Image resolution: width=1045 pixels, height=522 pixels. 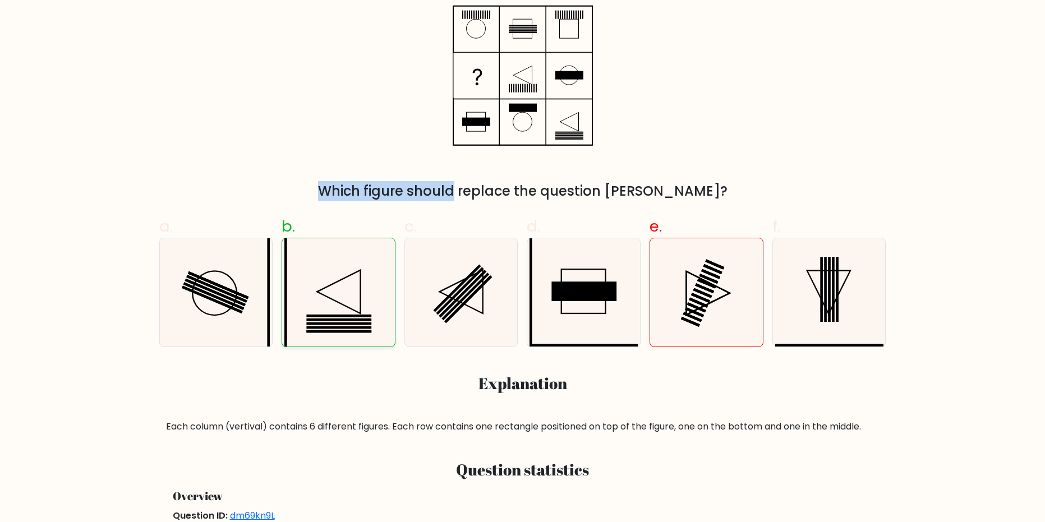 I want to click on span: a., so click(x=166, y=226).